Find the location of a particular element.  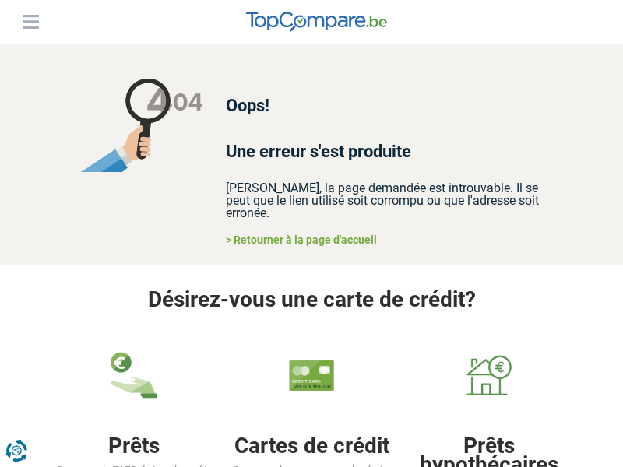

img: Prêts hypothécaires is located at coordinates (489, 375).